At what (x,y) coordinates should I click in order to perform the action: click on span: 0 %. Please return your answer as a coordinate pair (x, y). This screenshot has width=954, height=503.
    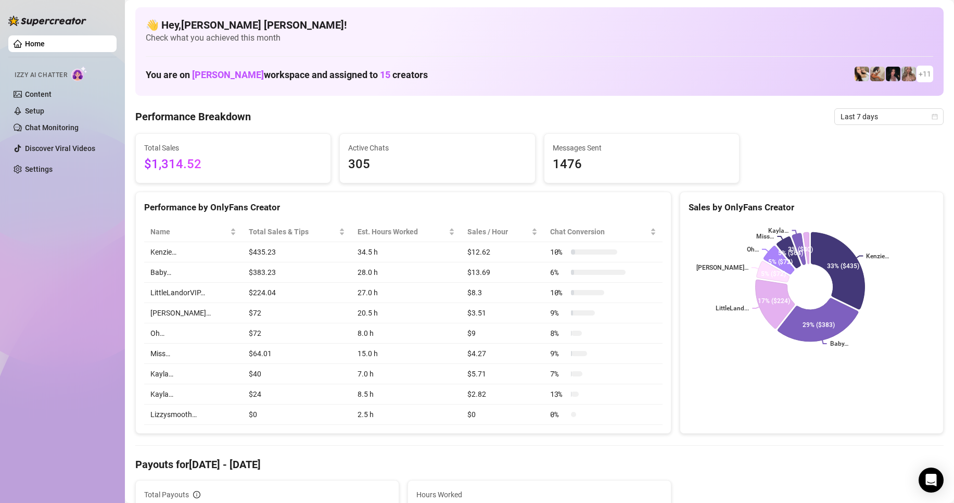
    Looking at the image, I should click on (558, 414).